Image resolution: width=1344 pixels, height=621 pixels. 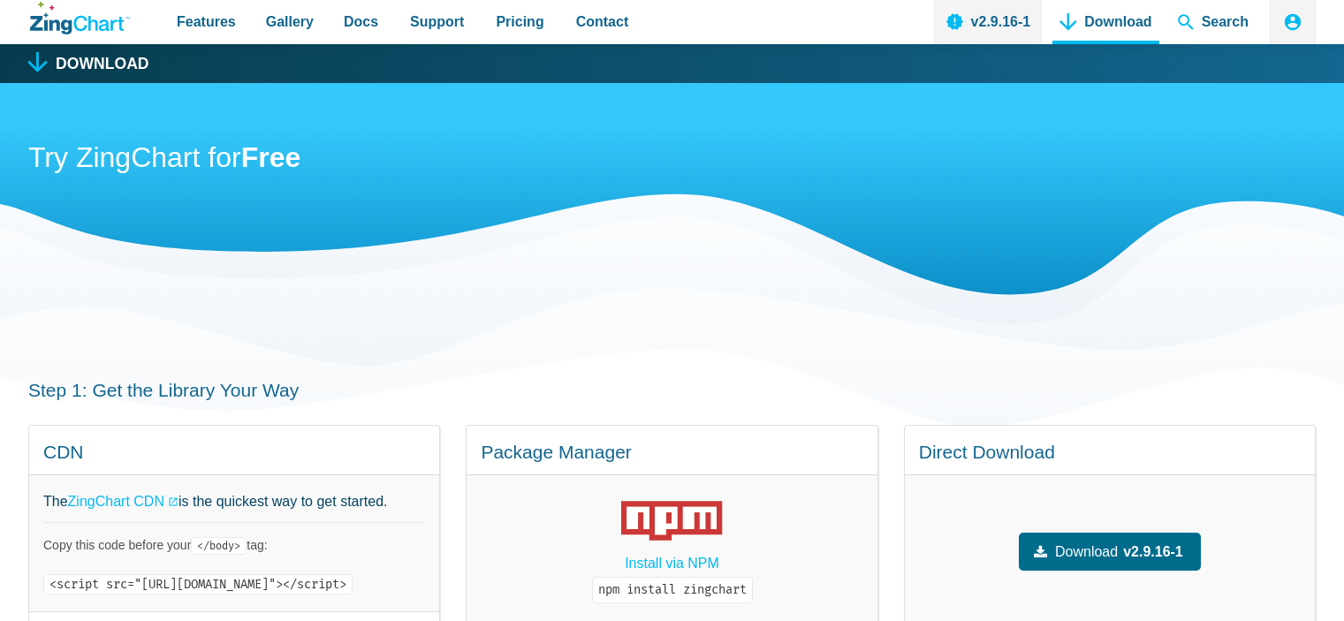 I want to click on p: Copy this code before your tag:, so click(x=234, y=545).